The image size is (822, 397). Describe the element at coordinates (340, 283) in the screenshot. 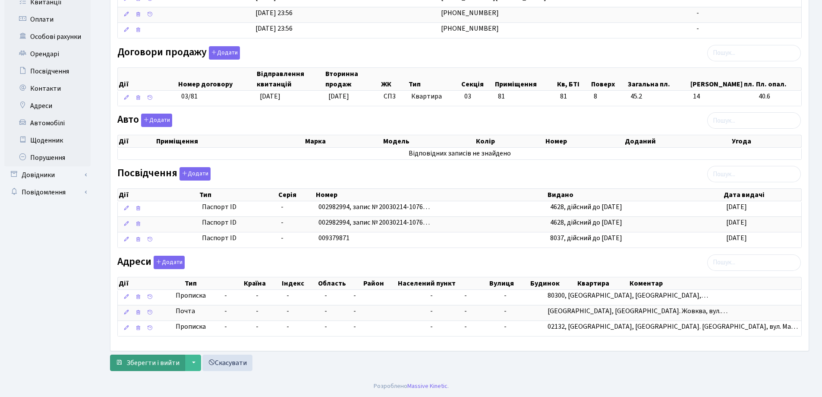

I see `th: Область` at that location.